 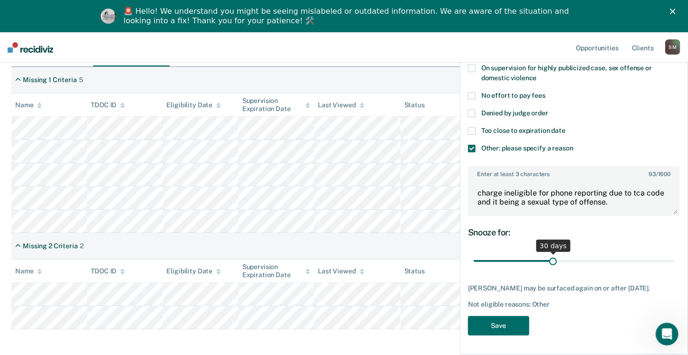 I want to click on label: Enter at least 3 characters, so click(x=574, y=172).